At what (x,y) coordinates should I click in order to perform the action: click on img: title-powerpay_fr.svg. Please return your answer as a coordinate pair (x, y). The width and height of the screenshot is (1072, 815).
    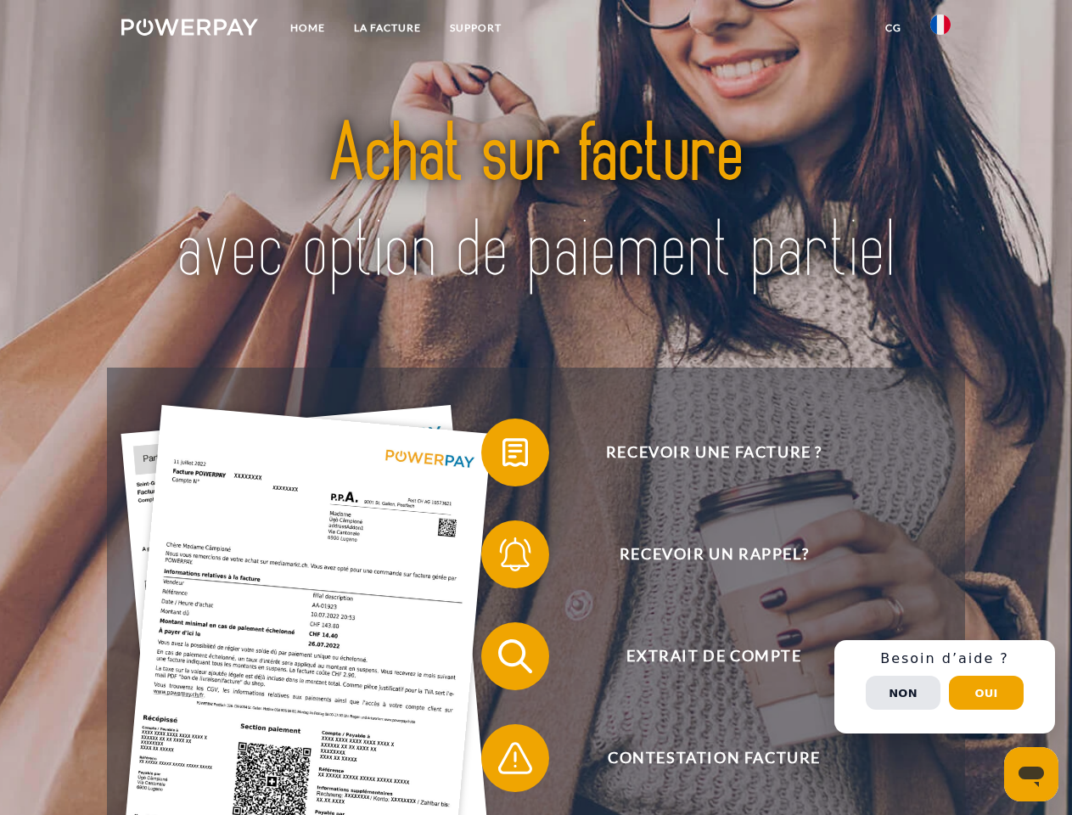
    Looking at the image, I should click on (536, 203).